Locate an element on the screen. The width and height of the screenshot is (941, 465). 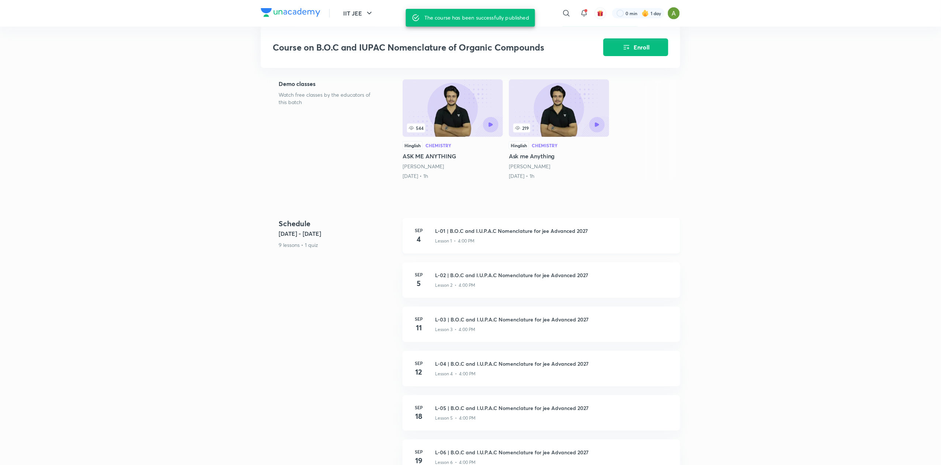
a: Sep4L-01 | B.O.C and I.U.P.A.C Nomenclature for jee Advanced 2027Lesson 1 • 4:00 PM is located at coordinates (541, 240).